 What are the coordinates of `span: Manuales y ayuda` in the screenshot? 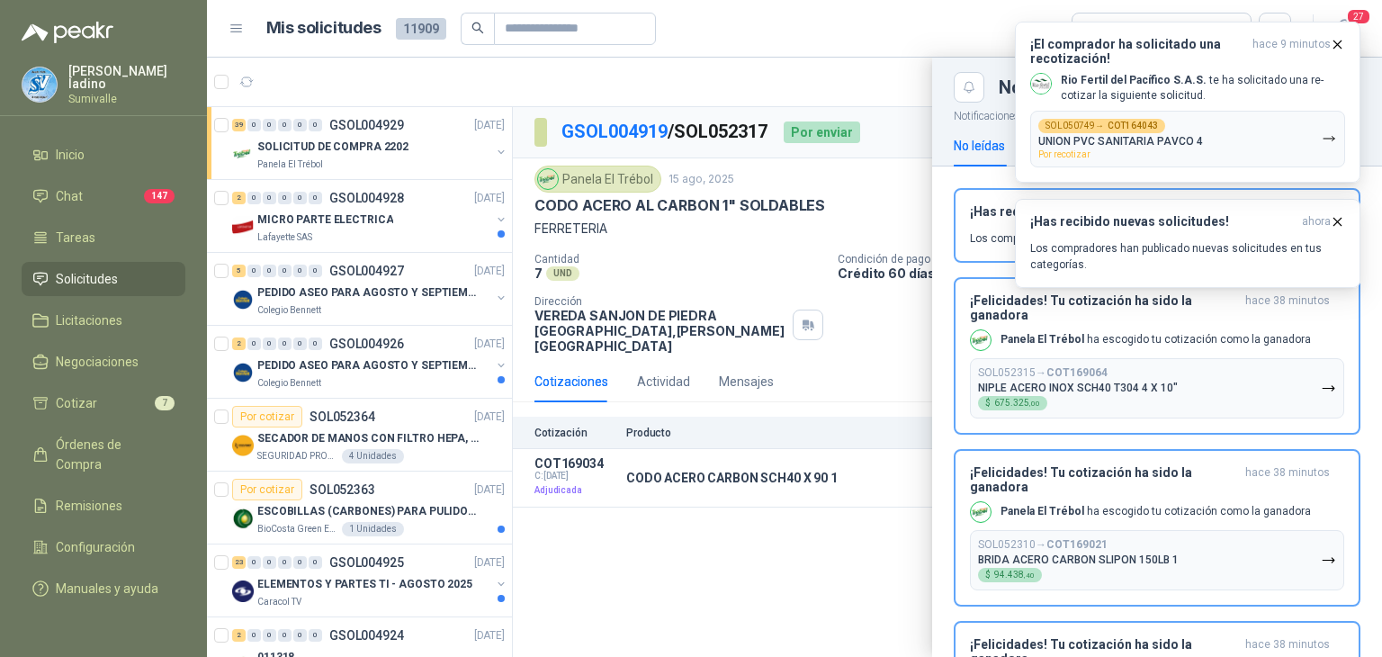 It's located at (107, 588).